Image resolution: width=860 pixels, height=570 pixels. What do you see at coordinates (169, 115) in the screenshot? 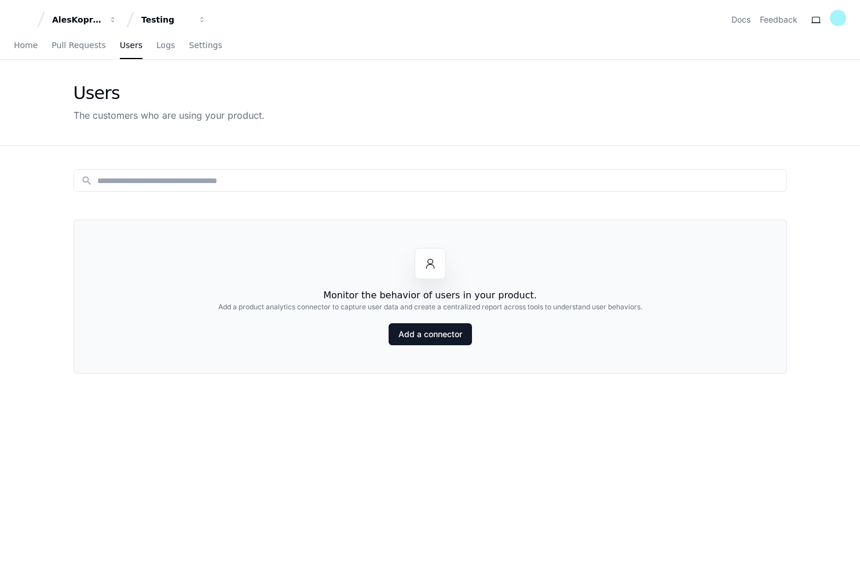
I see `div: The customers who are using your product.` at bounding box center [169, 115].